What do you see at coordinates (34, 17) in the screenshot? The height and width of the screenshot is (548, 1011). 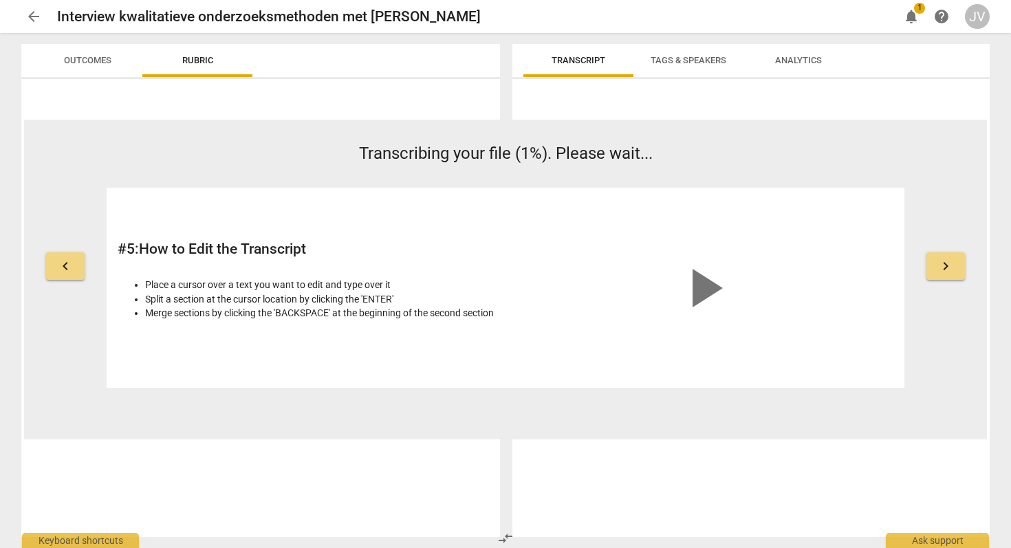 I see `span: arrow_back` at bounding box center [34, 17].